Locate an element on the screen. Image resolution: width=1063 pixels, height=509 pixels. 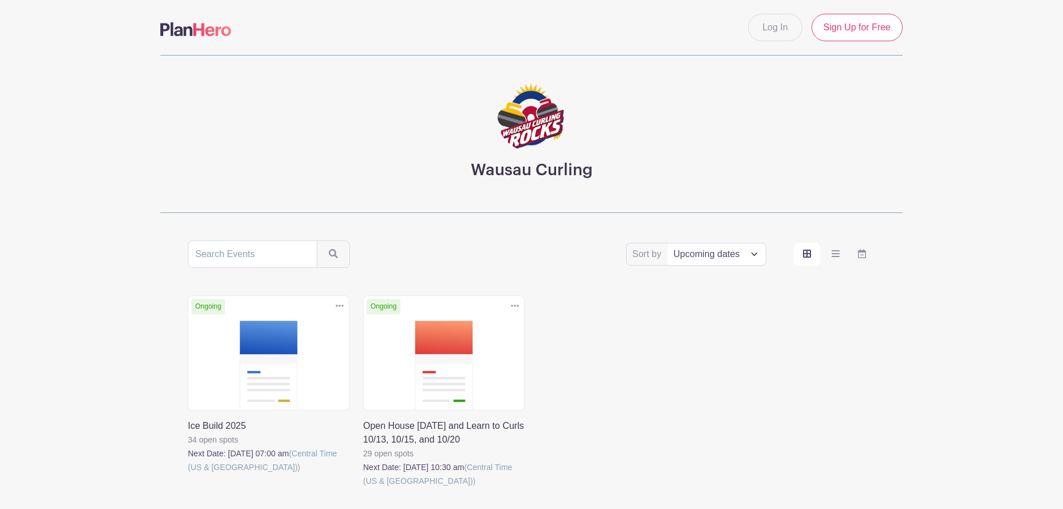
input: Search Events is located at coordinates (253, 254).